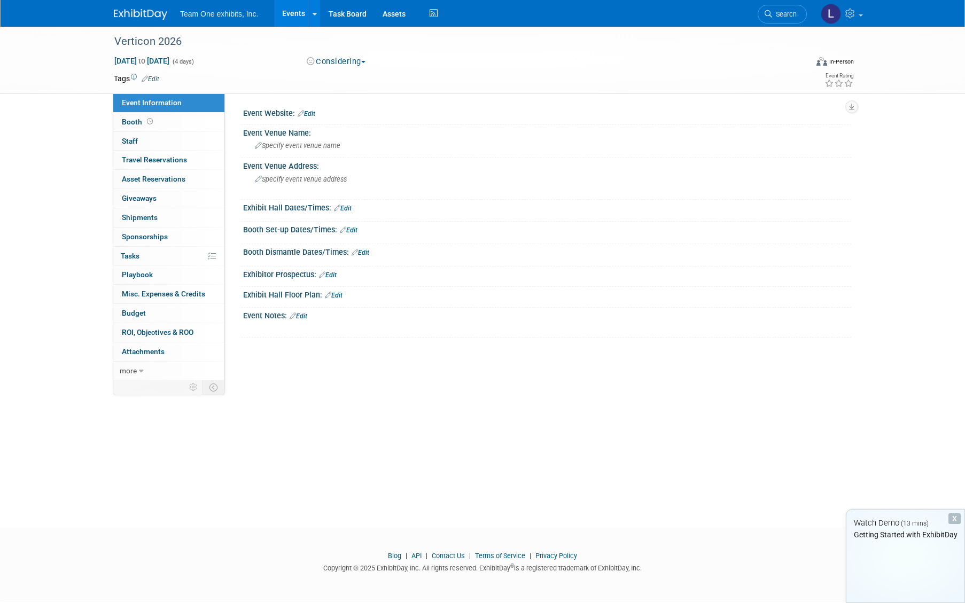  I want to click on a: more, so click(169, 371).